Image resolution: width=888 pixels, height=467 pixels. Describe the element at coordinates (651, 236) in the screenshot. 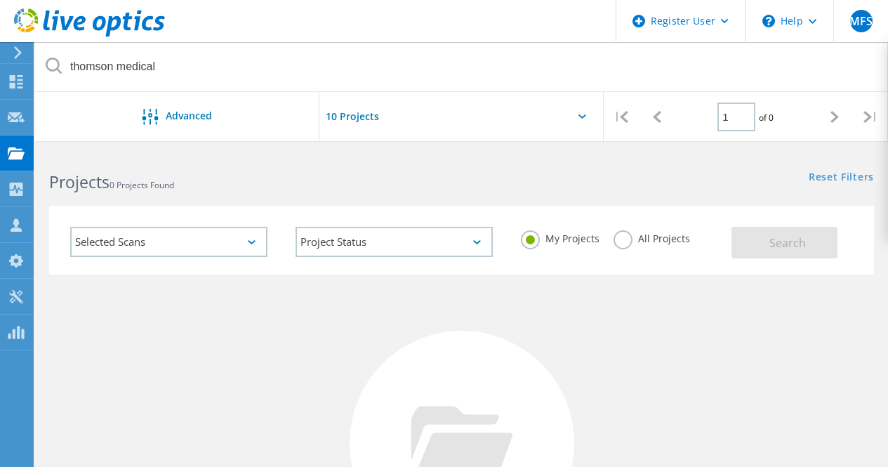

I see `label: All Projects` at that location.